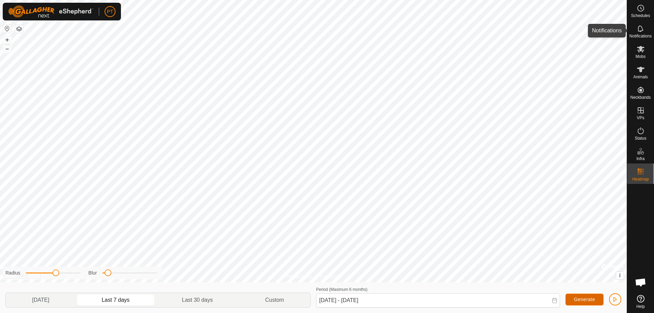 The image size is (654, 313). I want to click on button: Reset Map, so click(7, 29).